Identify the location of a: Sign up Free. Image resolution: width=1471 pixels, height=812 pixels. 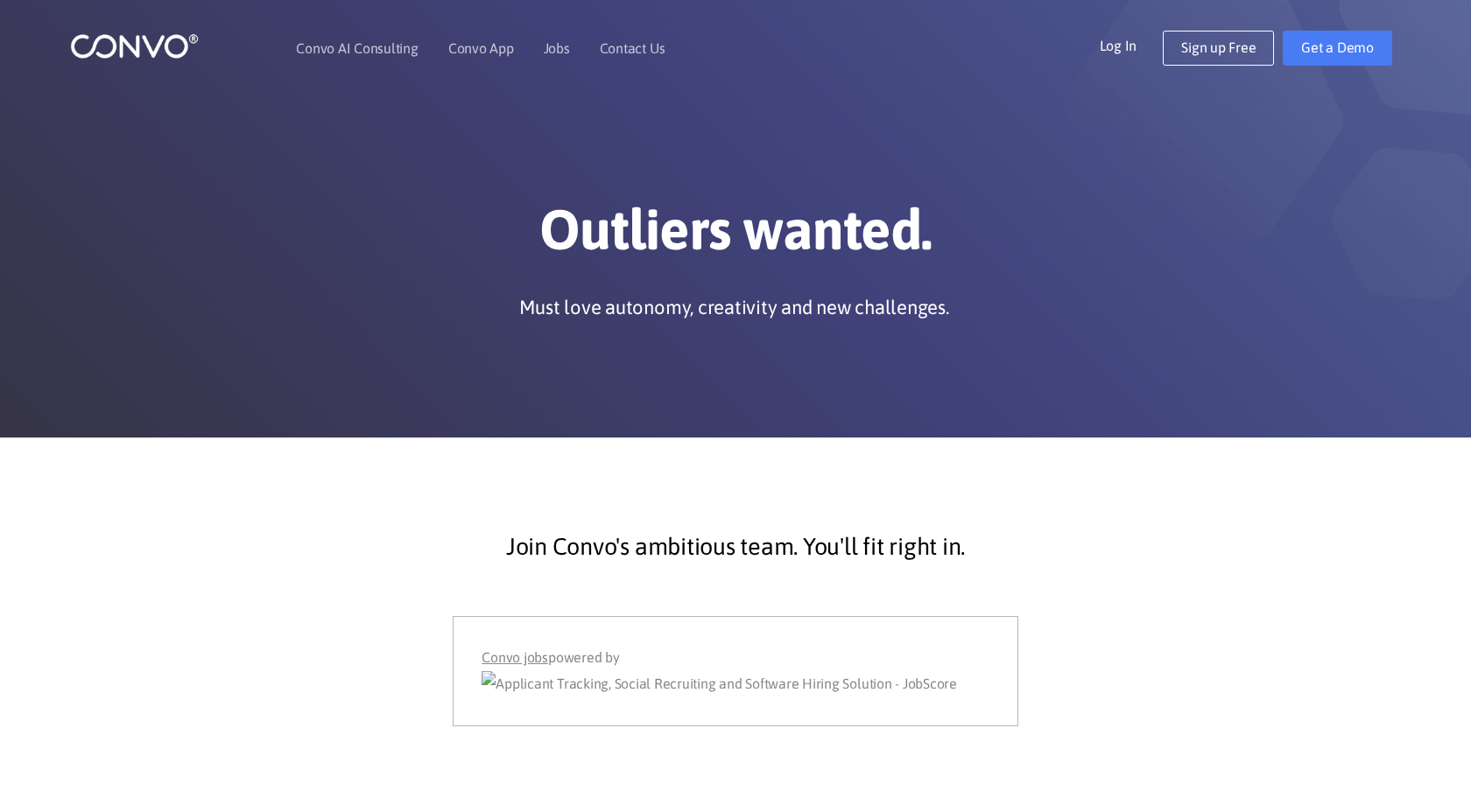
(1218, 48).